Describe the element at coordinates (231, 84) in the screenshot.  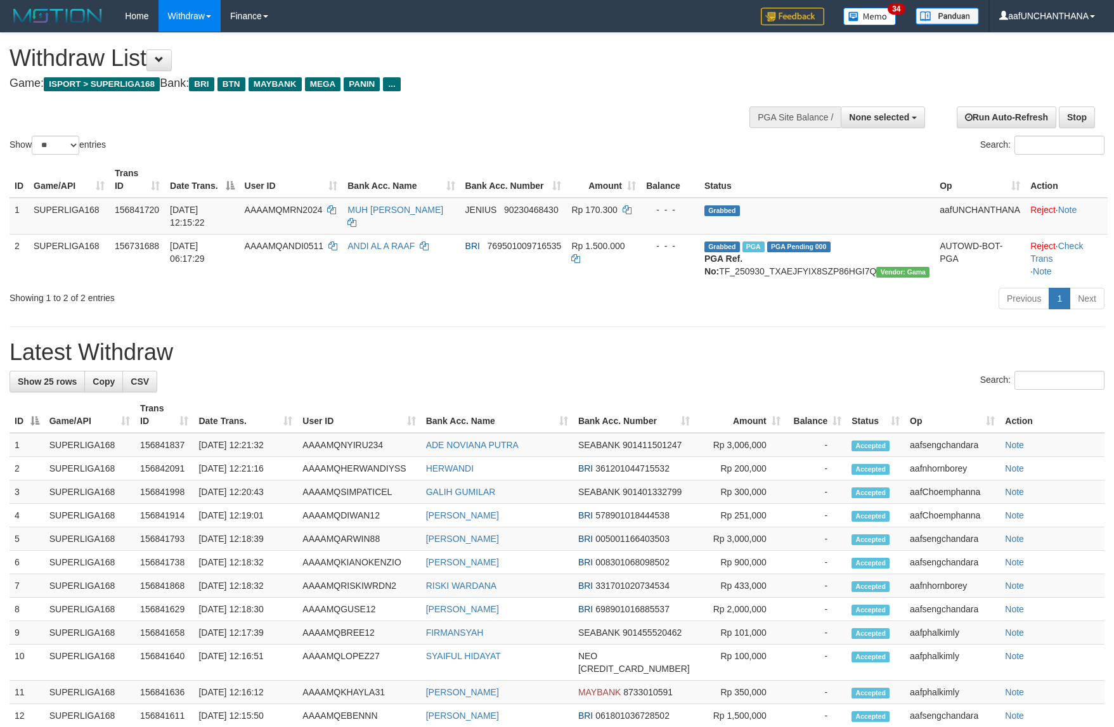
I see `span: BTN` at that location.